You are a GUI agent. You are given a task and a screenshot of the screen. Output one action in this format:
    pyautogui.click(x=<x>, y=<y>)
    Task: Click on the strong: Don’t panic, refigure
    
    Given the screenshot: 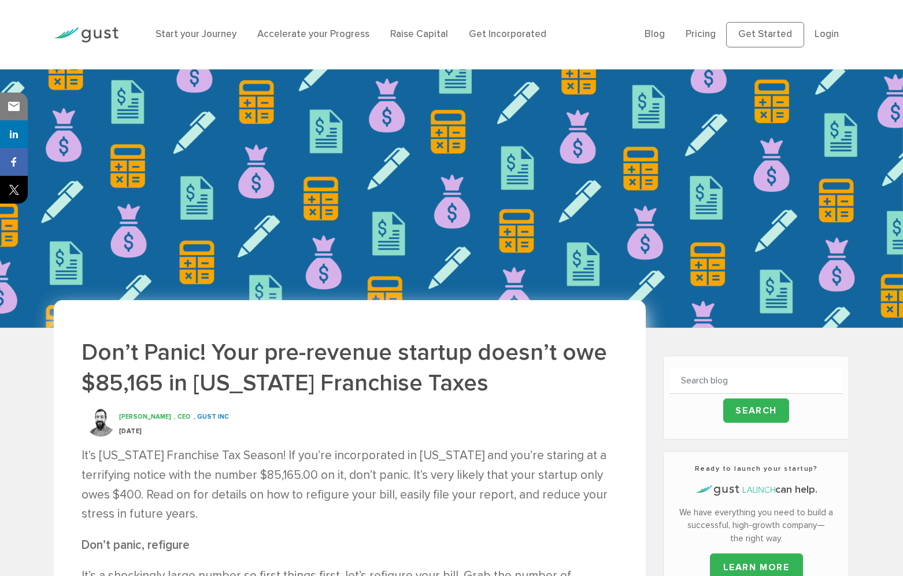 What is the action you would take?
    pyautogui.click(x=135, y=545)
    